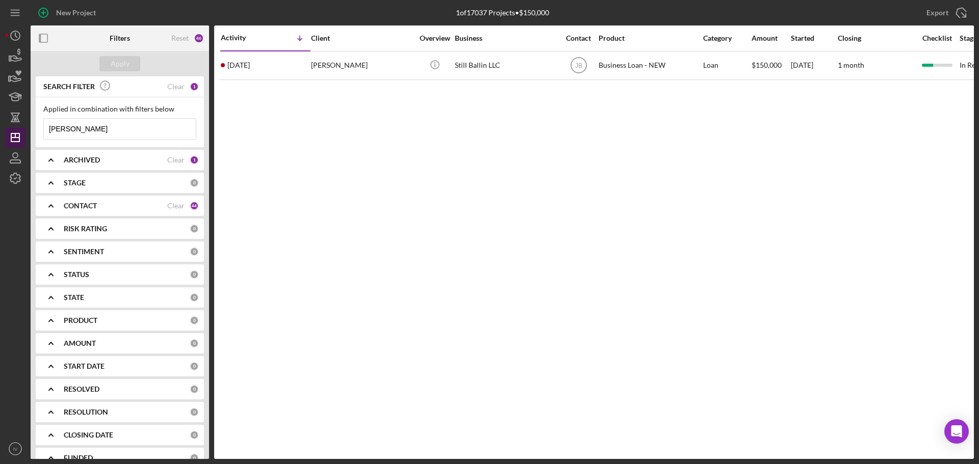  I want to click on b: START DATE, so click(84, 367).